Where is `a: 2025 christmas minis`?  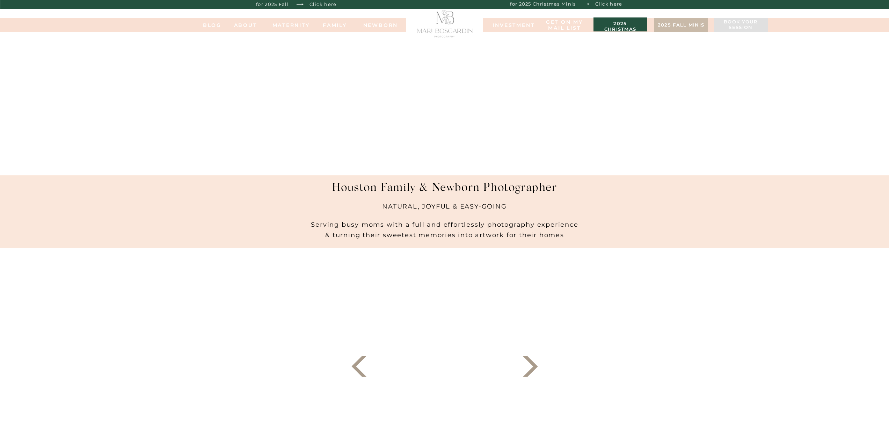 a: 2025 christmas minis is located at coordinates (620, 24).